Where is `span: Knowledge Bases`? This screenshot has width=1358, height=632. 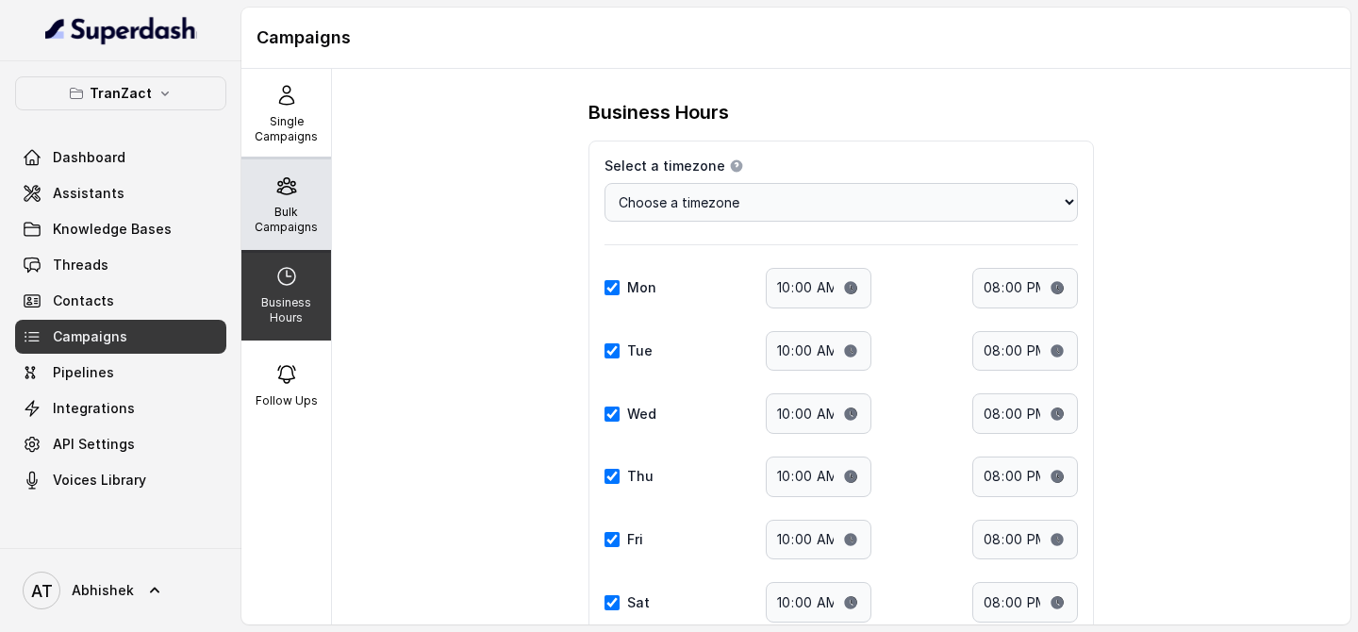
span: Knowledge Bases is located at coordinates (112, 229).